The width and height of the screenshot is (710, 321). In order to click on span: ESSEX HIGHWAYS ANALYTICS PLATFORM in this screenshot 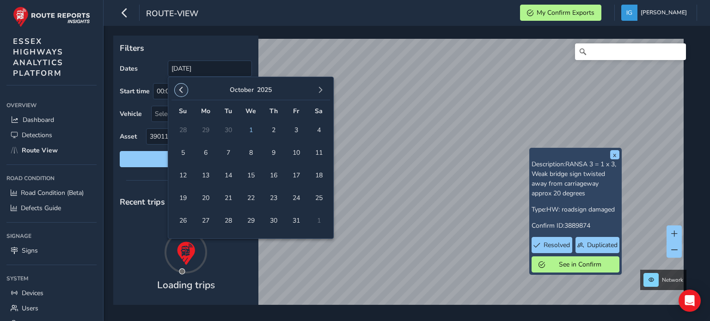, I will do `click(38, 57)`.